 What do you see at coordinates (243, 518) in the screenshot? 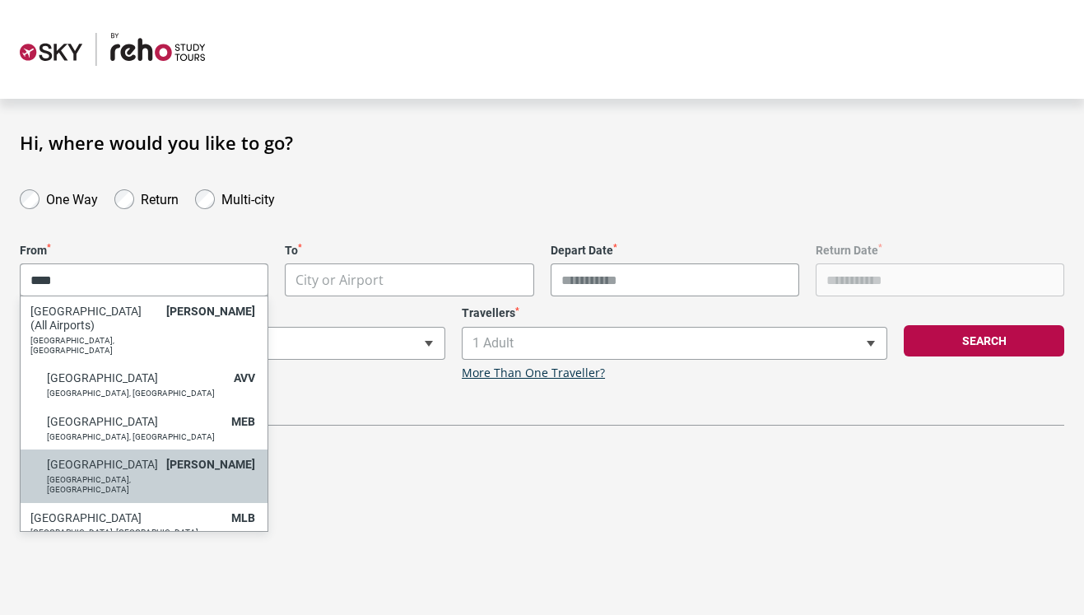
I see `span: MLB` at bounding box center [243, 518].